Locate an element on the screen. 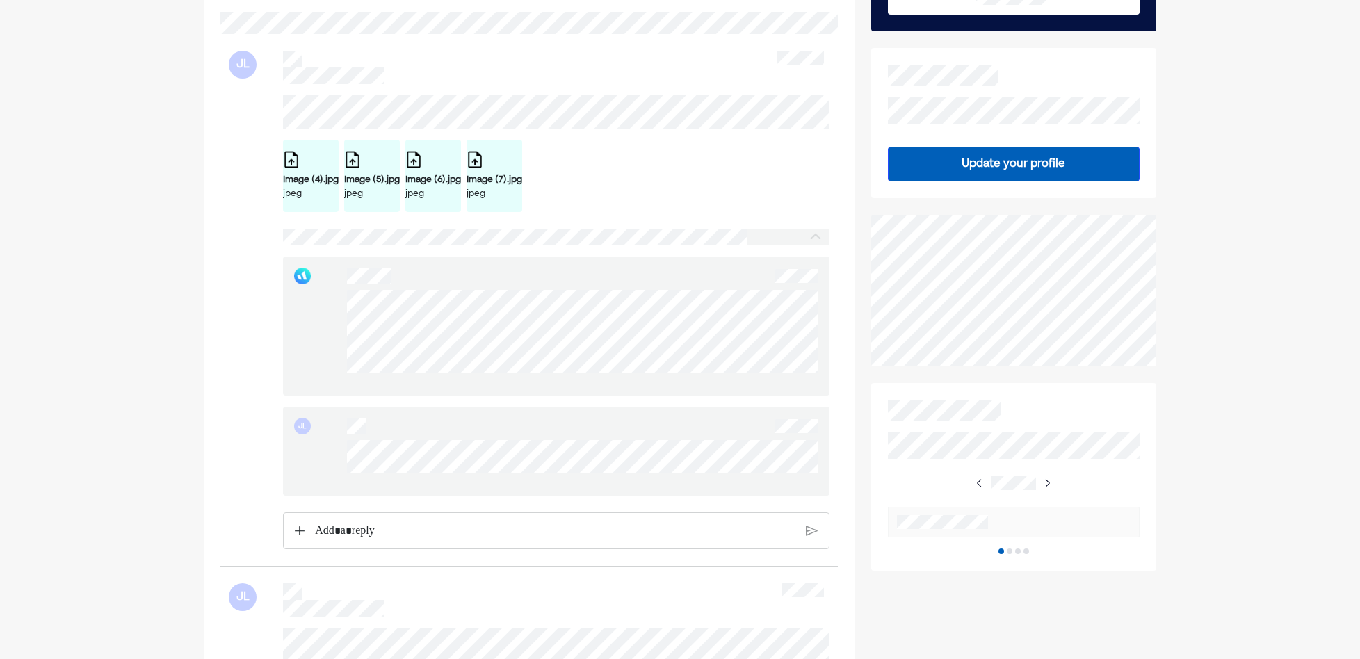  div: Rich Text Editor. Editing area: main is located at coordinates (555, 531).